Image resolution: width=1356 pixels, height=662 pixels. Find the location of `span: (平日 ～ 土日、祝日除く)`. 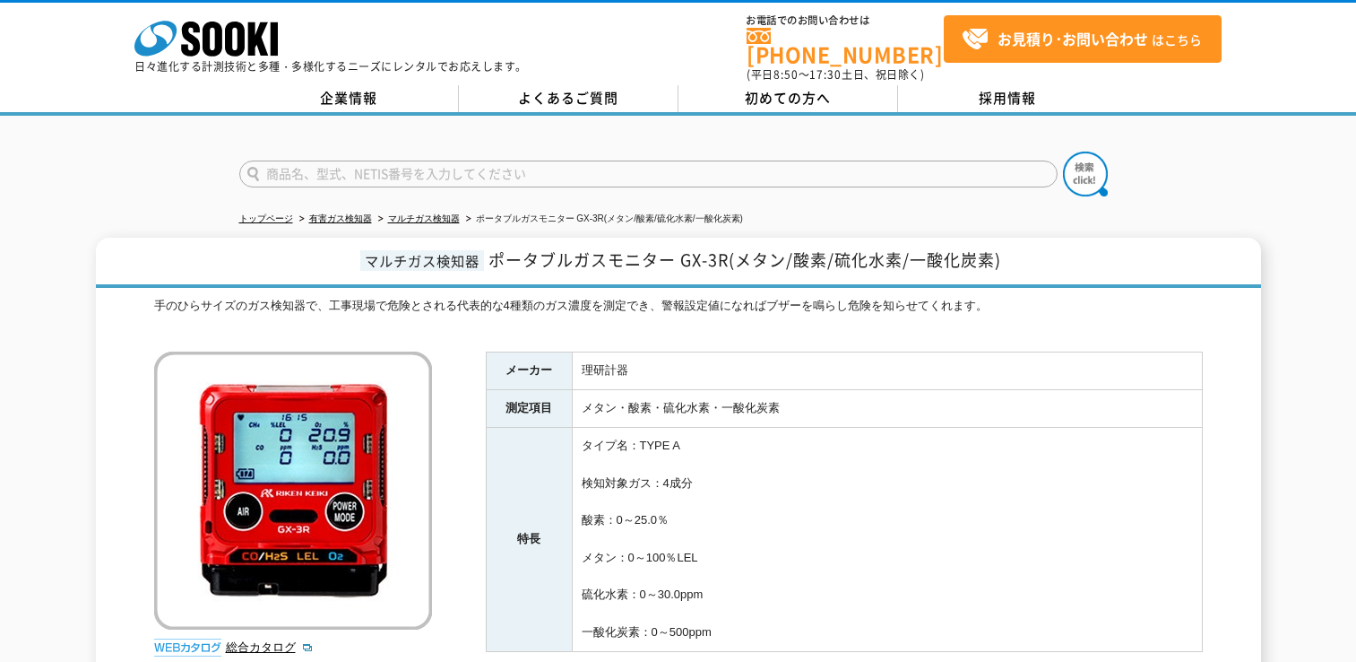

span: (平日 ～ 土日、祝日除く) is located at coordinates (836, 74).